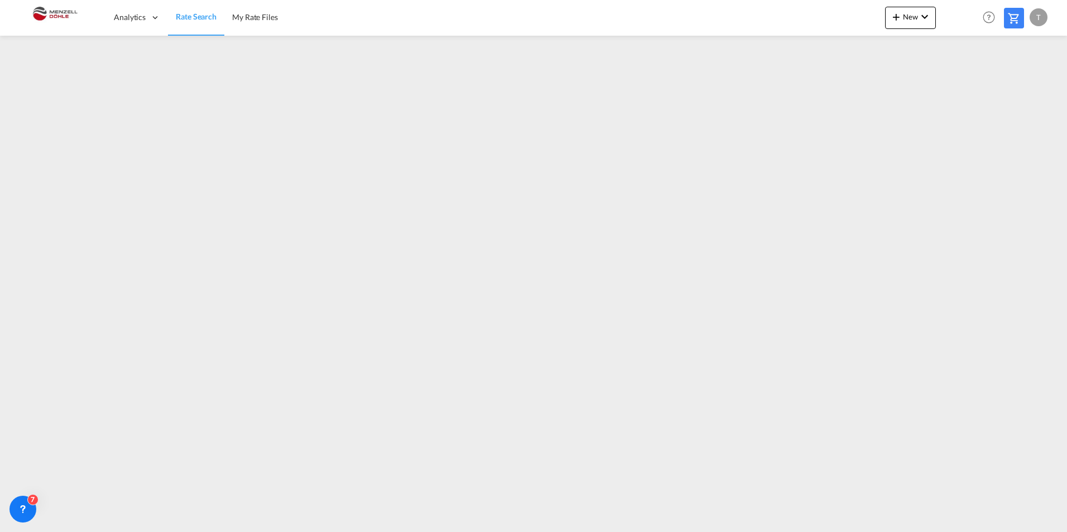 Image resolution: width=1067 pixels, height=532 pixels. What do you see at coordinates (989, 17) in the screenshot?
I see `span: Help` at bounding box center [989, 17].